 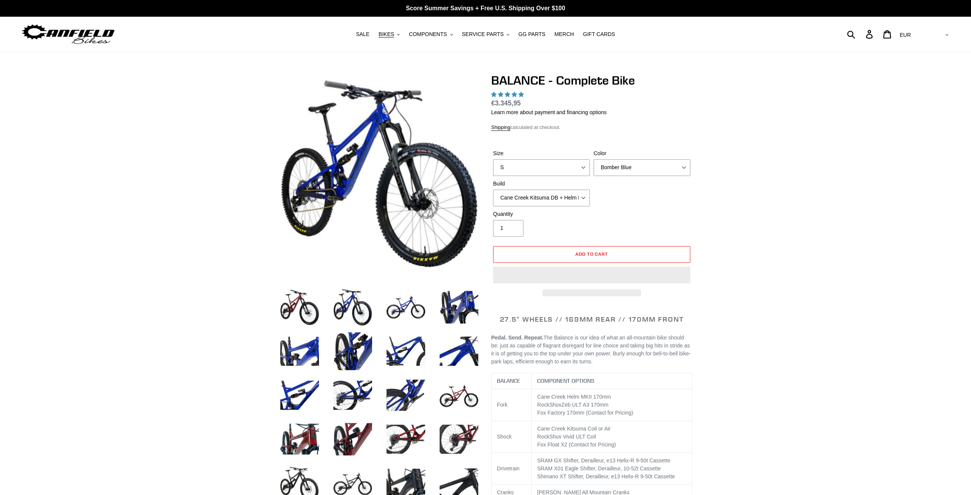 I want to click on button: SERVICE PARTS, so click(x=485, y=34).